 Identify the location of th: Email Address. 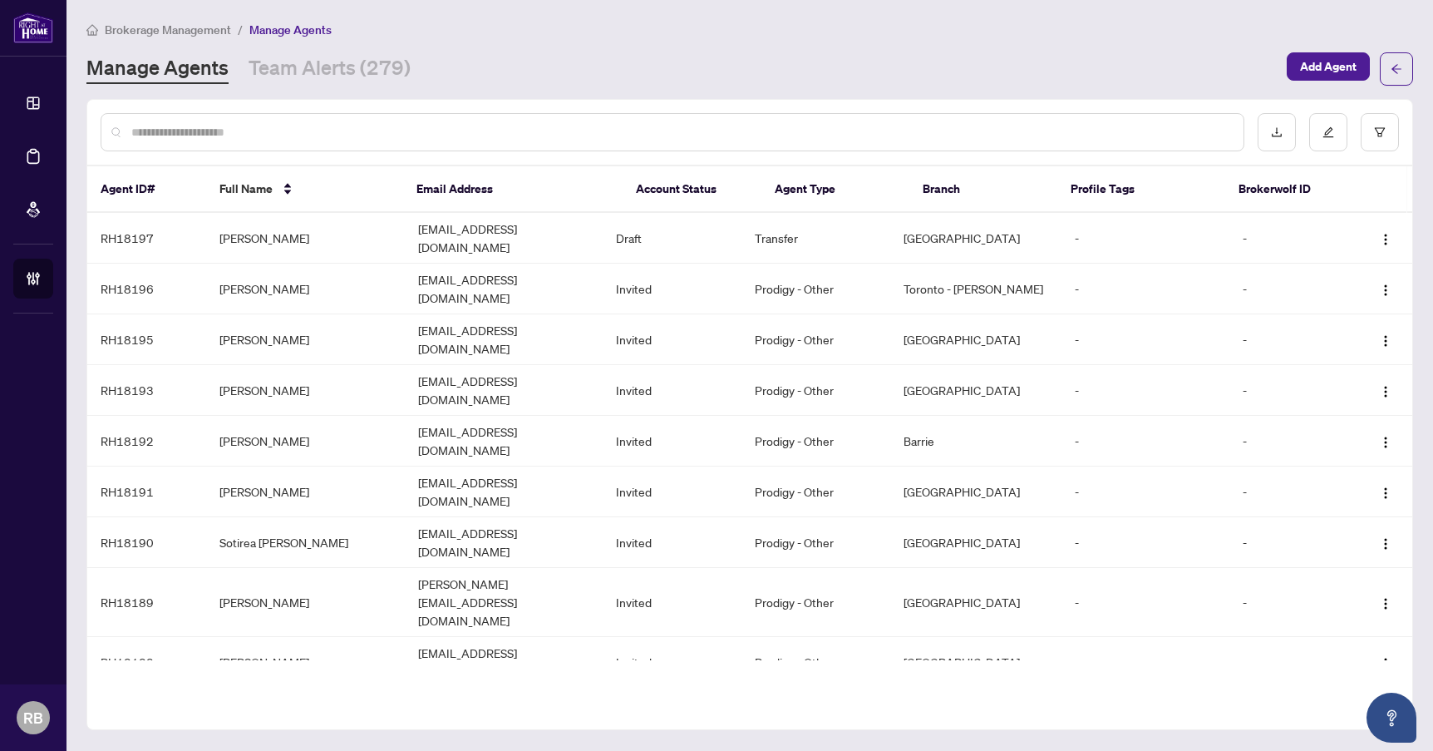
(513, 190).